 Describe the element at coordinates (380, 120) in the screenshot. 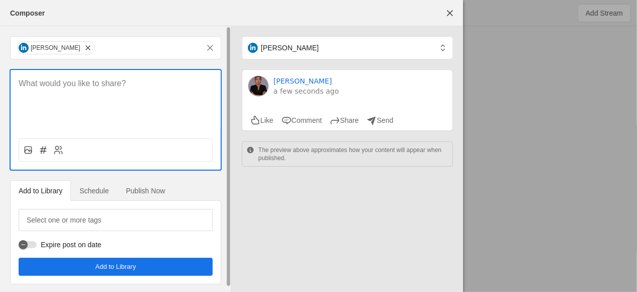

I see `li: Send` at that location.